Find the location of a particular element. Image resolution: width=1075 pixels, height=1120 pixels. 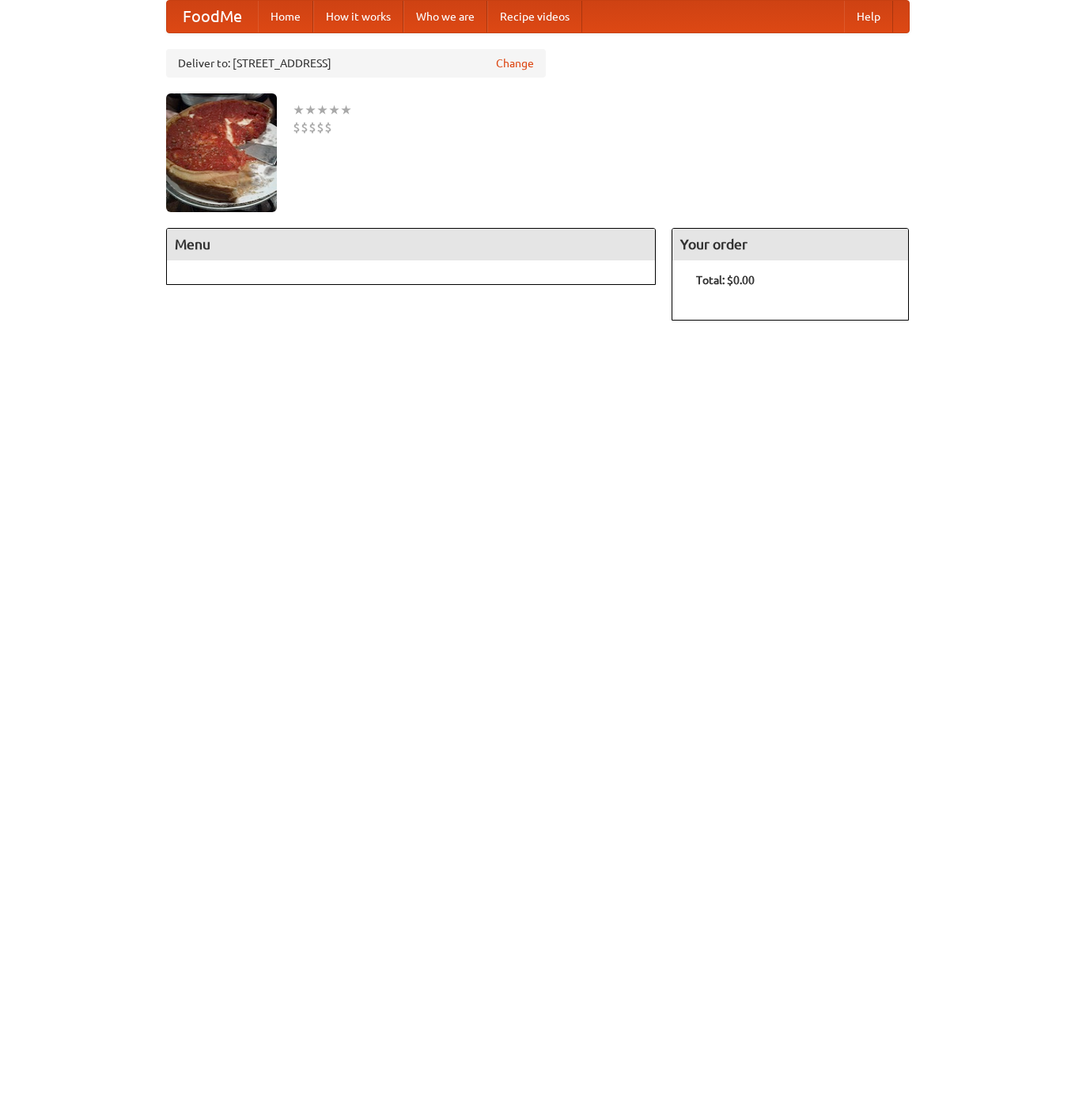

a: FoodMe is located at coordinates (212, 16).